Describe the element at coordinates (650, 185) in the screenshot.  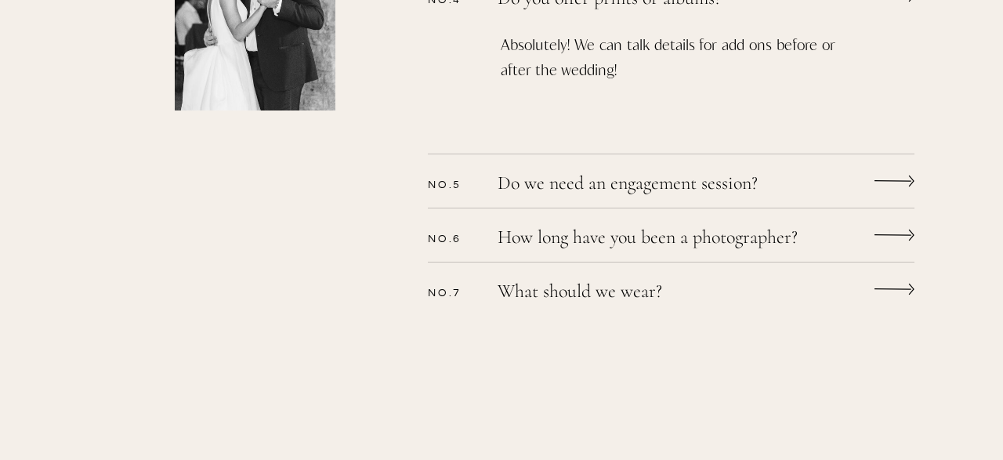
I see `a: Do we need an engagement session?` at that location.